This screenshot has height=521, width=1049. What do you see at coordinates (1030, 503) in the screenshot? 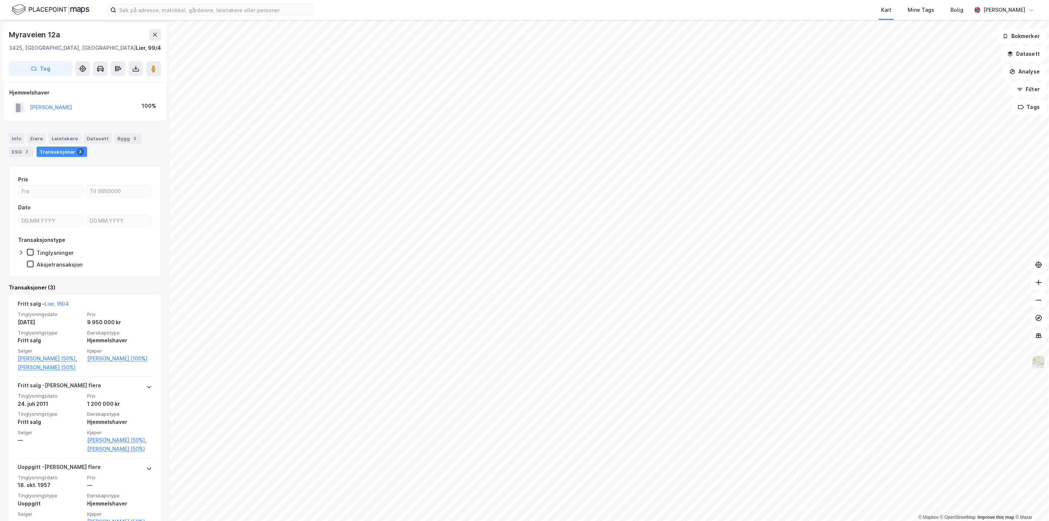
I see `div: Kontrollprogram for chat` at bounding box center [1030, 503].